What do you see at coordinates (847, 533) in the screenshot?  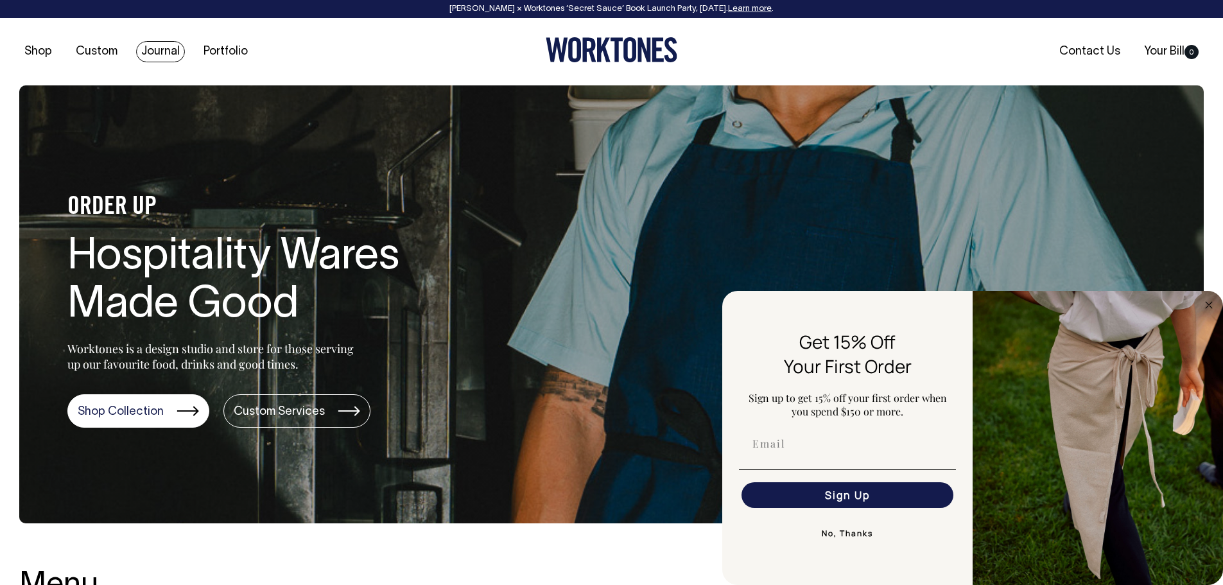 I see `button: No, Thanks` at bounding box center [847, 533].